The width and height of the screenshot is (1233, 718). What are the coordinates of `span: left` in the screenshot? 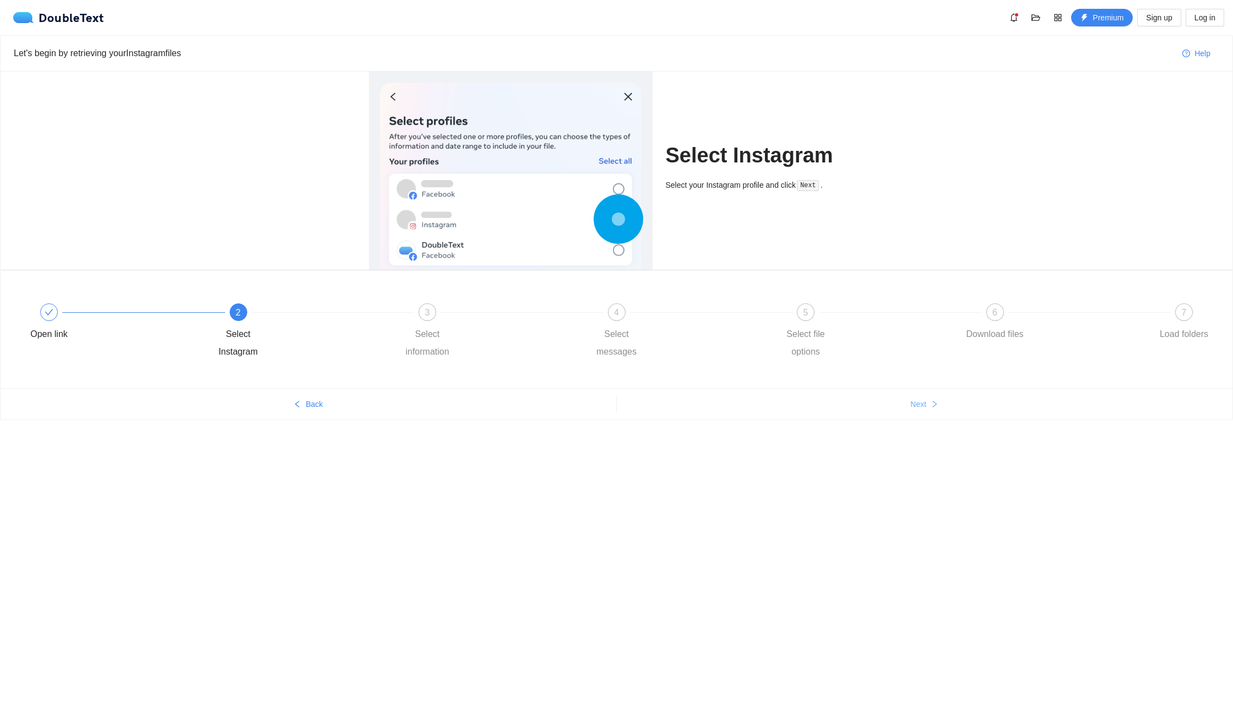 It's located at (297, 405).